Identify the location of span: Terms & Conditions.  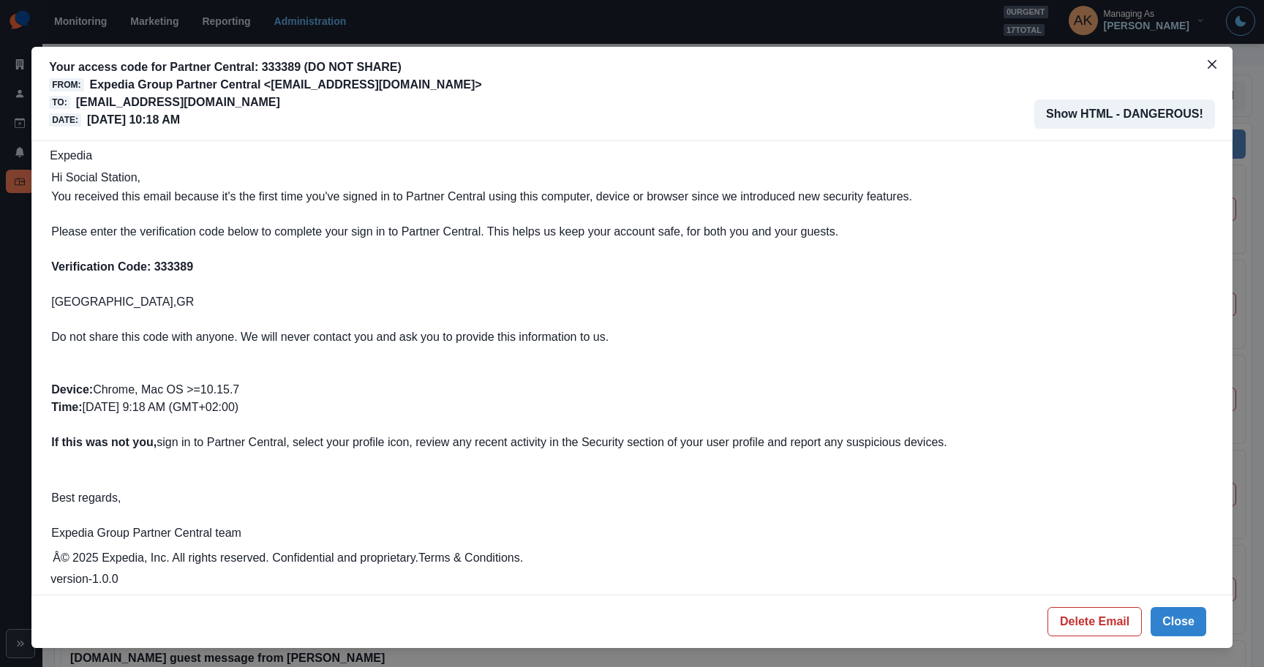
(469, 557).